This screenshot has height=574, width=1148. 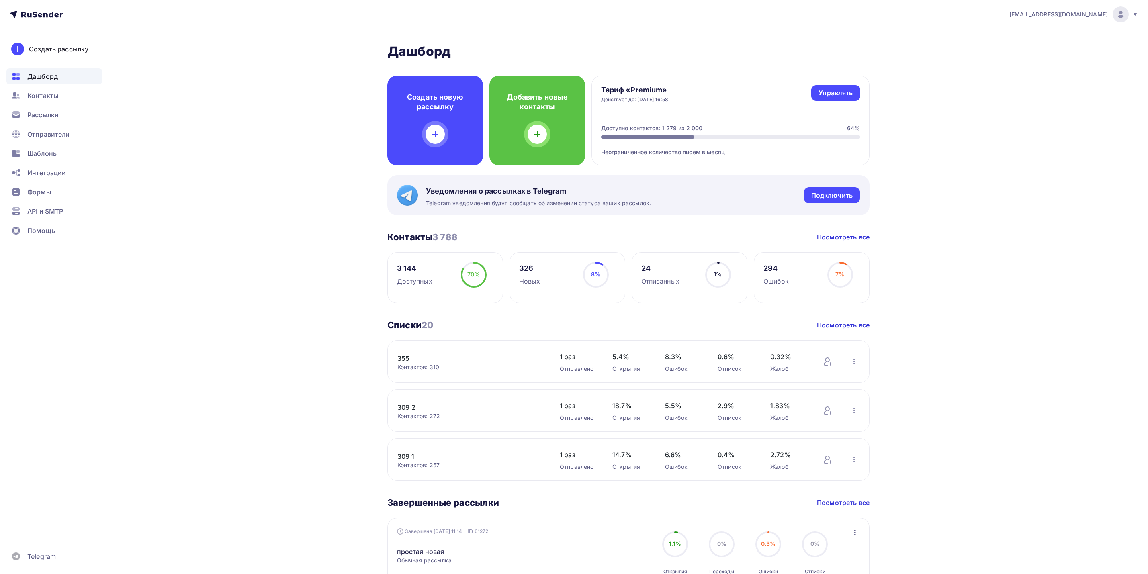 What do you see at coordinates (529, 268) in the screenshot?
I see `div: 326` at bounding box center [529, 268].